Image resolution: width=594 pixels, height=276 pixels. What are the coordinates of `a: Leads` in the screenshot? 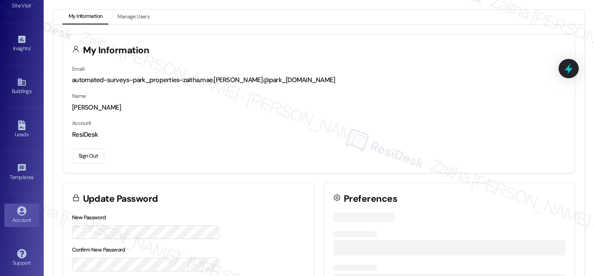 It's located at (22, 130).